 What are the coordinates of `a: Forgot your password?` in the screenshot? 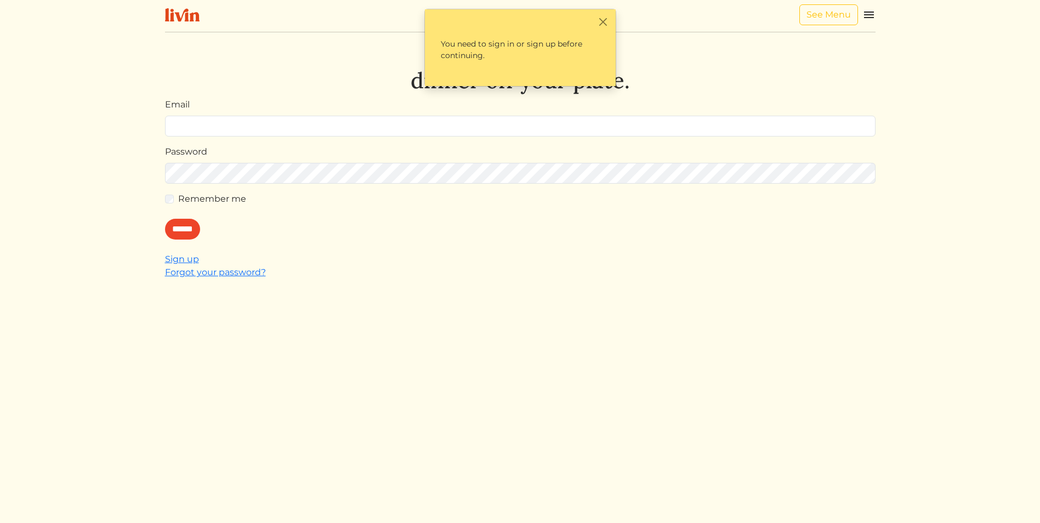 It's located at (215, 272).